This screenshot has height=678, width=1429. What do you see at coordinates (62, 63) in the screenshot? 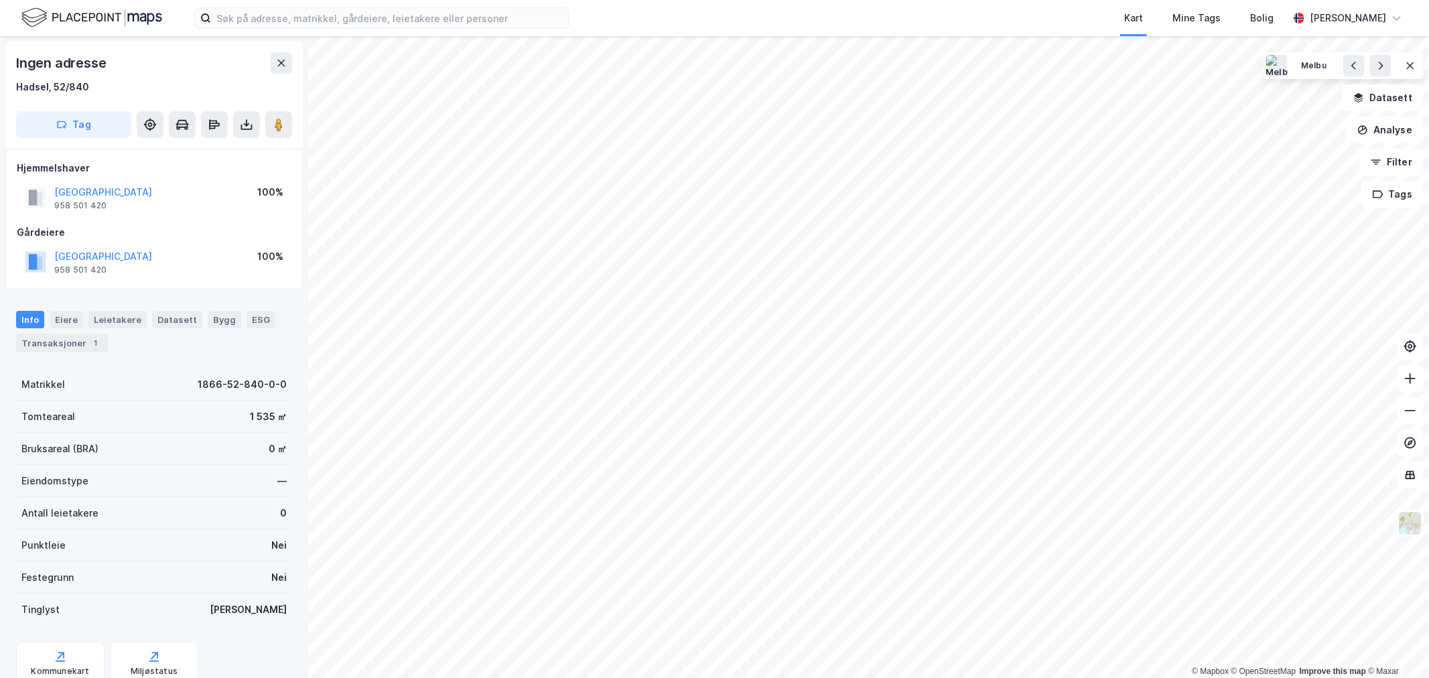
I see `div: Ingen adresse` at bounding box center [62, 63].